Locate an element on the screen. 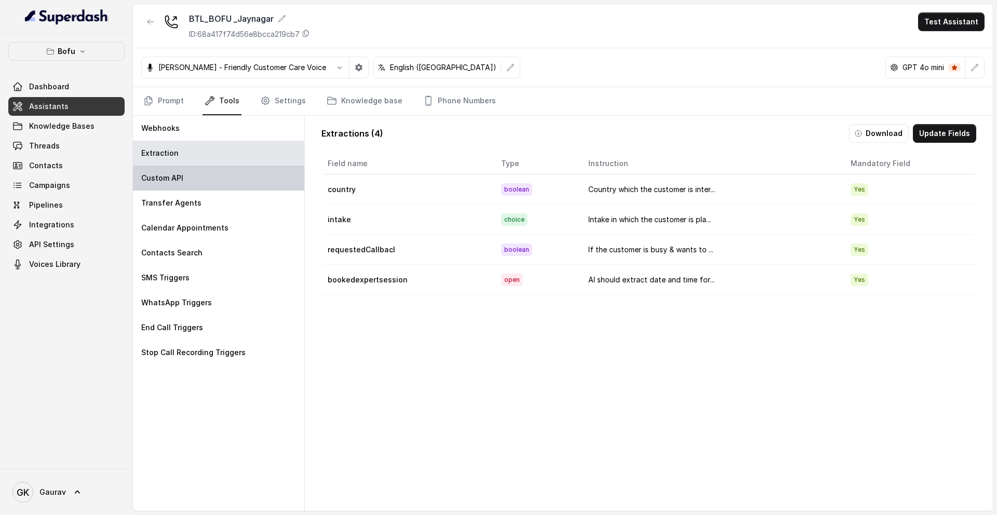 This screenshot has height=515, width=997. td: requestedCallbacl is located at coordinates (408, 250).